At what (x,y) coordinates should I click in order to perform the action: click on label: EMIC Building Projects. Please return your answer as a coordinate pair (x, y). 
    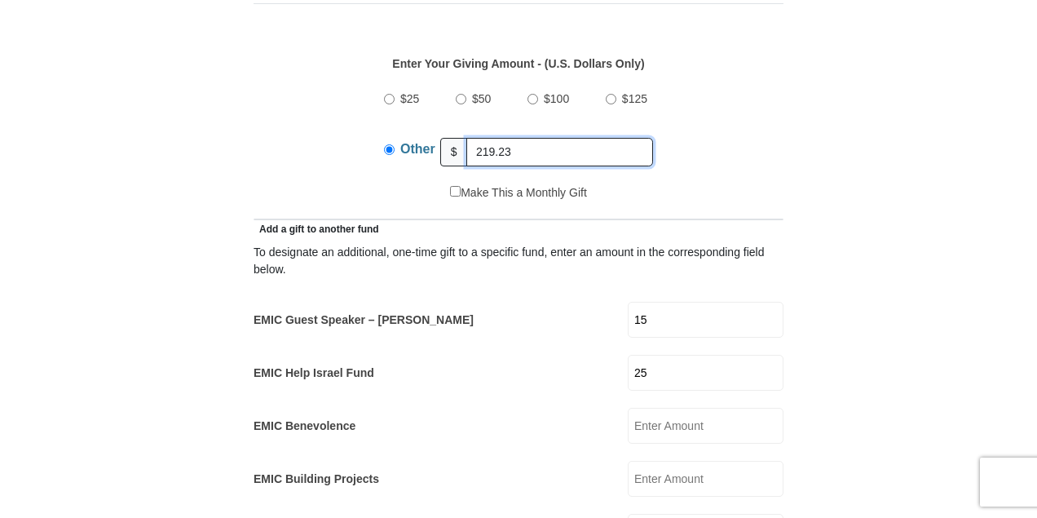
    Looking at the image, I should click on (316, 479).